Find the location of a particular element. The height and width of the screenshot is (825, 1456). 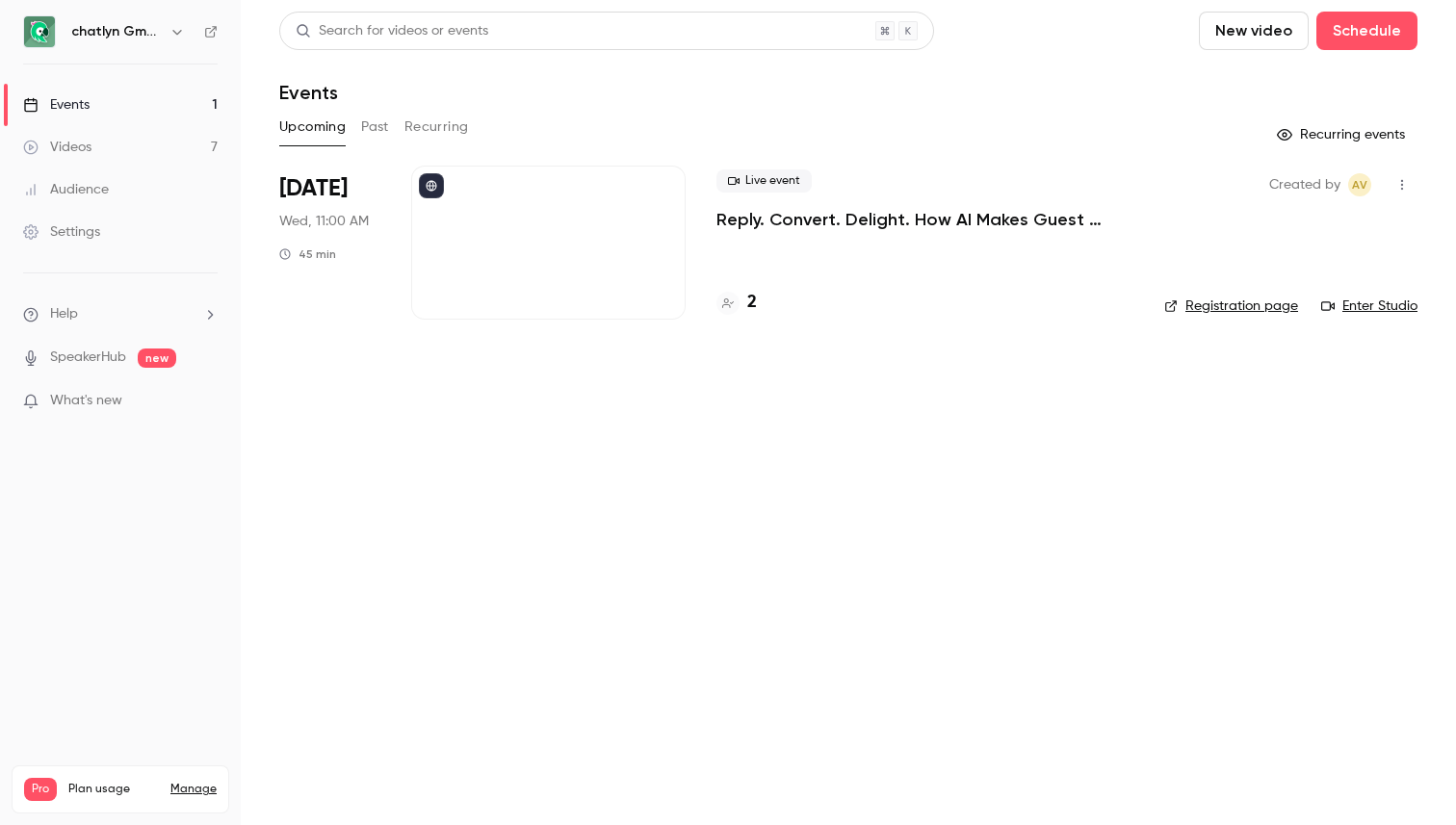

span: Help is located at coordinates (63, 314).